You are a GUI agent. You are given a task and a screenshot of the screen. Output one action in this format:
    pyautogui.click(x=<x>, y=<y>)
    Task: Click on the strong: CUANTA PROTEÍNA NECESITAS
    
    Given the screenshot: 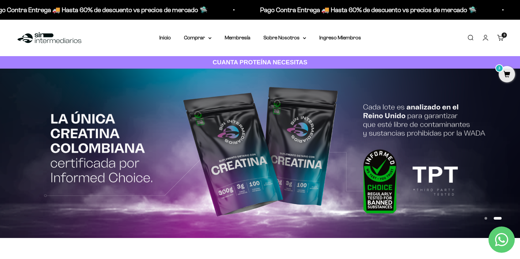 What is the action you would take?
    pyautogui.click(x=260, y=62)
    